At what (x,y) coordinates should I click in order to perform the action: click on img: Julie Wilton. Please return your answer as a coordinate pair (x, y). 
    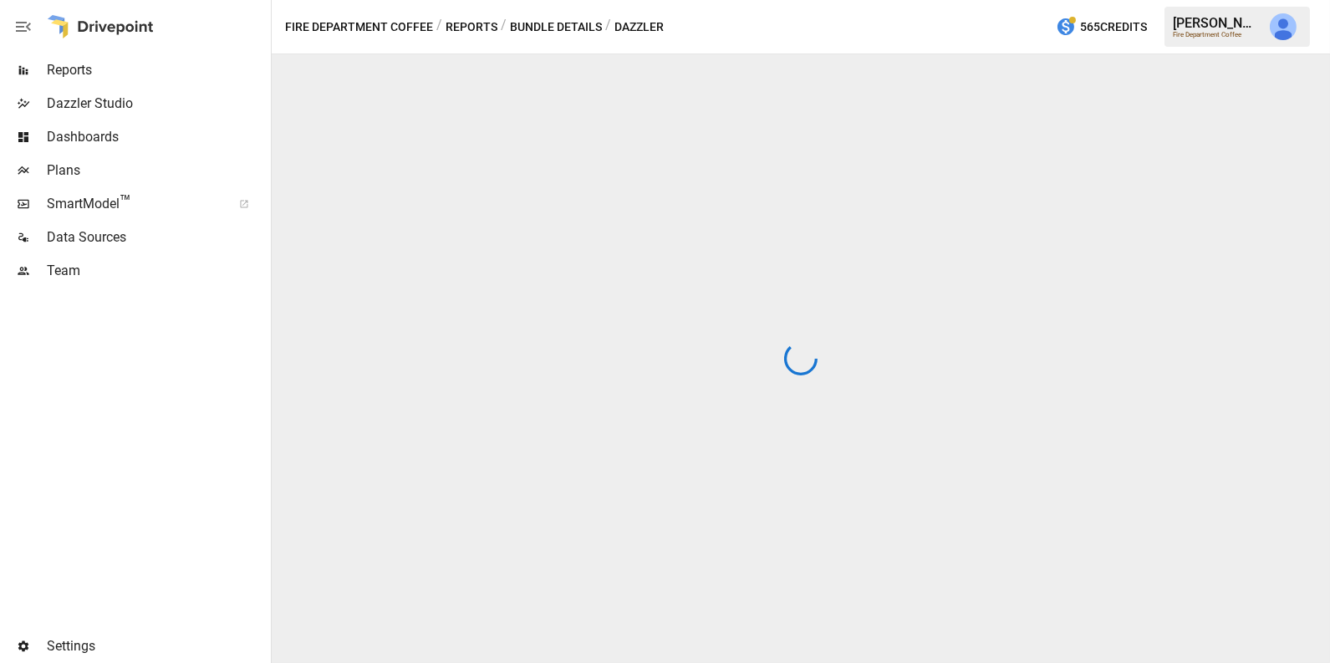
    Looking at the image, I should click on (1283, 27).